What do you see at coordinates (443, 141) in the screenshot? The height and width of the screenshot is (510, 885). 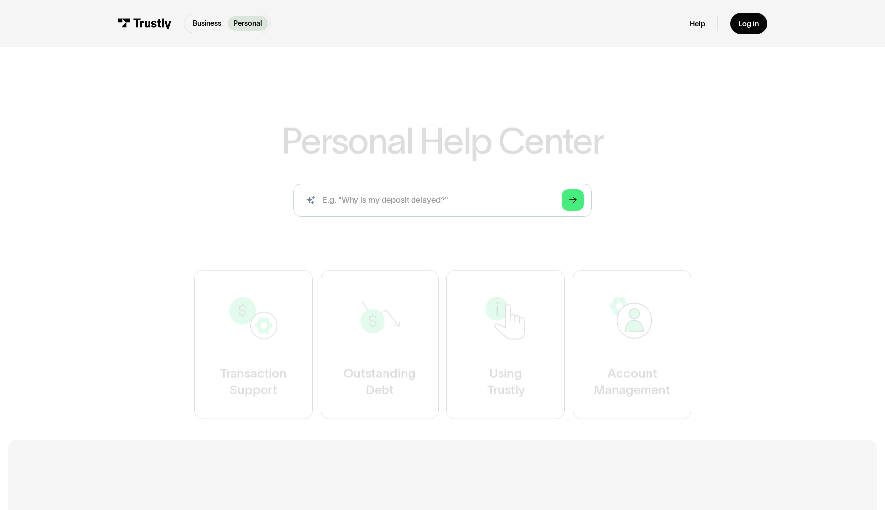 I see `h1: Personal Help Center` at bounding box center [443, 141].